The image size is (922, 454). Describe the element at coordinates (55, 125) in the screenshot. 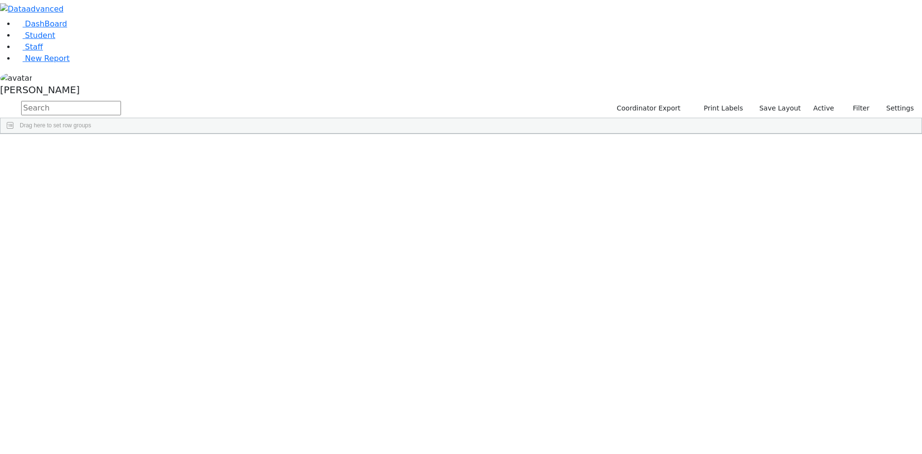

I see `span: Drag here to set row groups` at that location.